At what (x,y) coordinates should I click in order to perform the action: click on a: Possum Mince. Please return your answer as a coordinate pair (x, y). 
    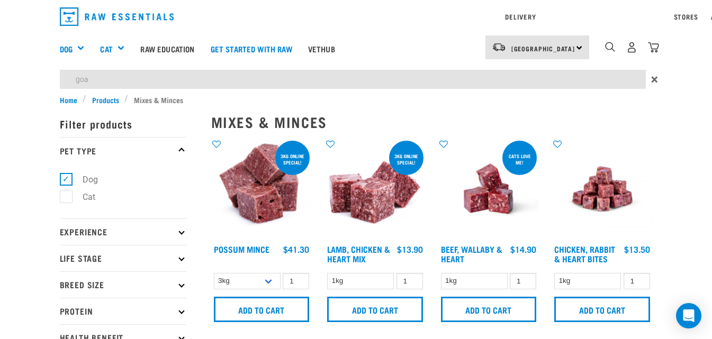
    Looking at the image, I should click on (241, 249).